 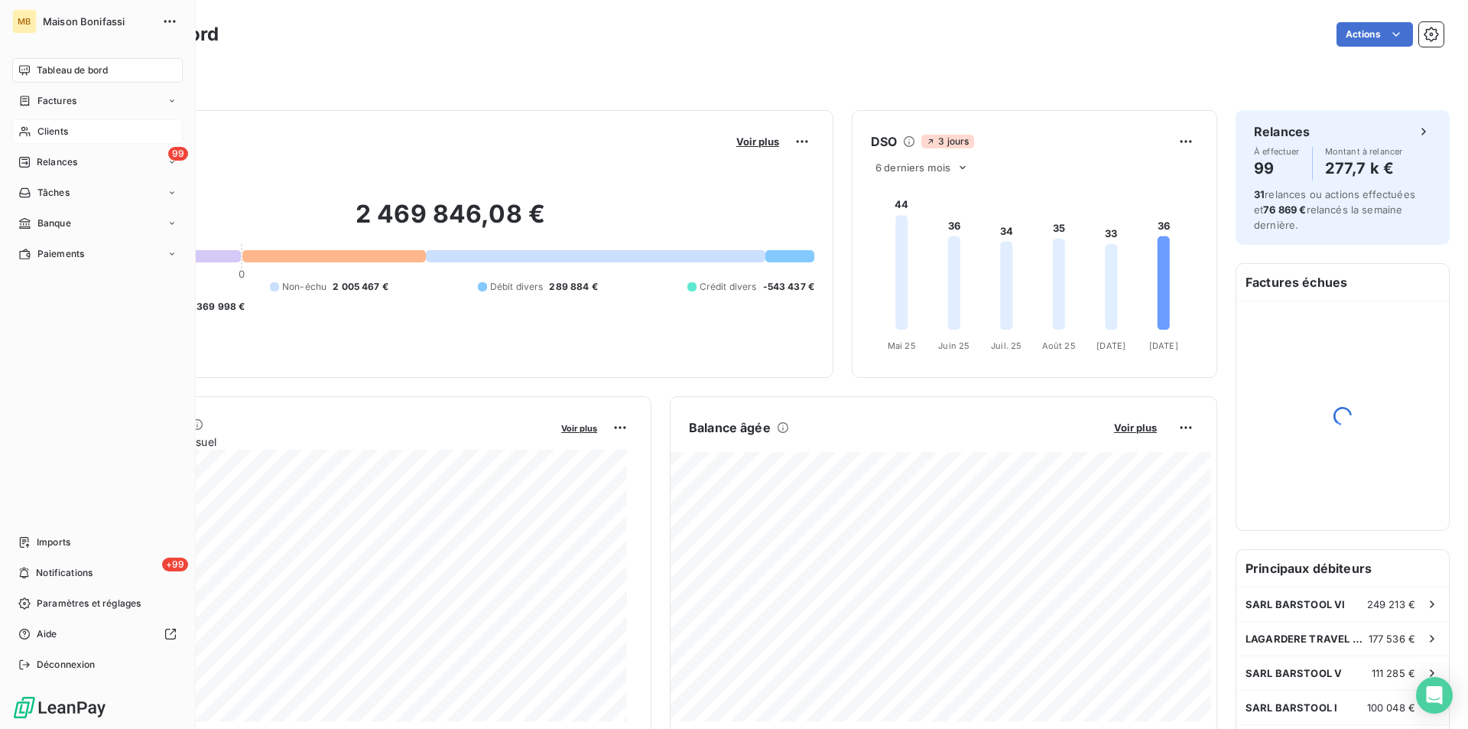 What do you see at coordinates (318, 441) in the screenshot?
I see `span: Chiffre d'affaires mensuel` at bounding box center [318, 441].